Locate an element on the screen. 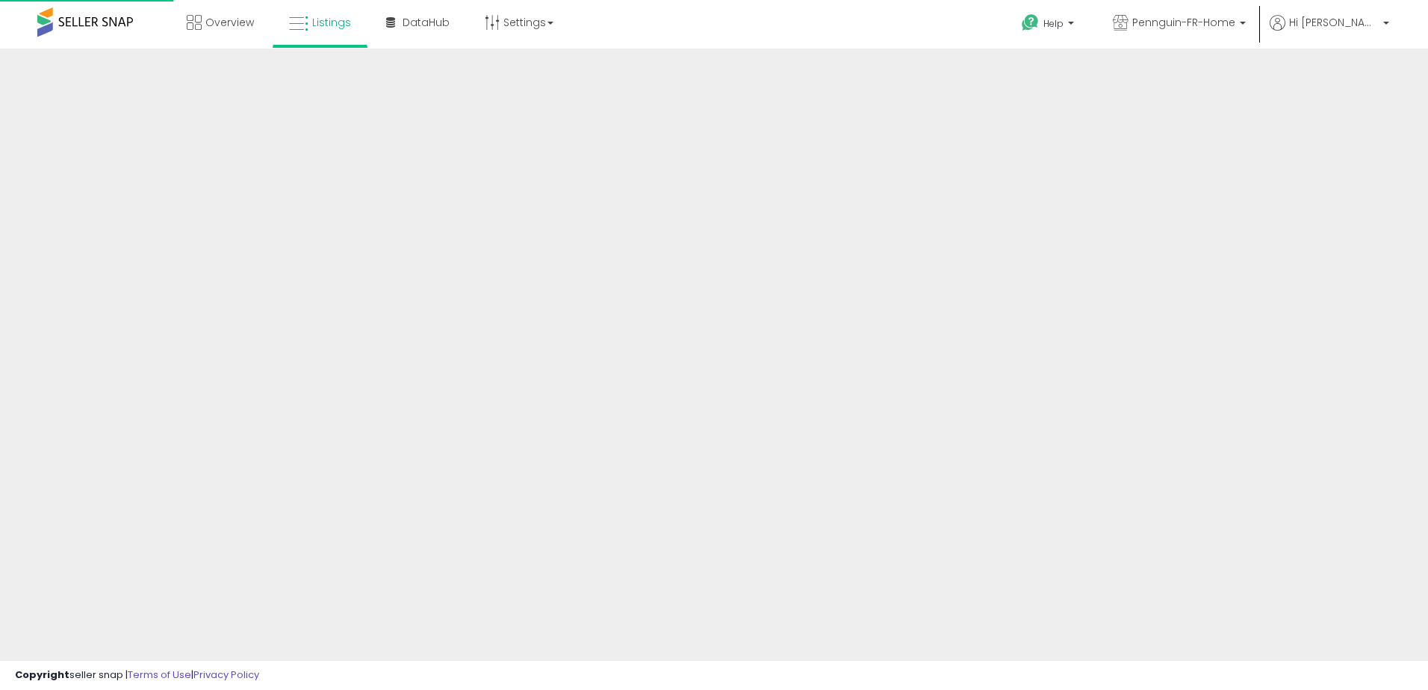 The width and height of the screenshot is (1428, 690). span: DataHub is located at coordinates (426, 22).